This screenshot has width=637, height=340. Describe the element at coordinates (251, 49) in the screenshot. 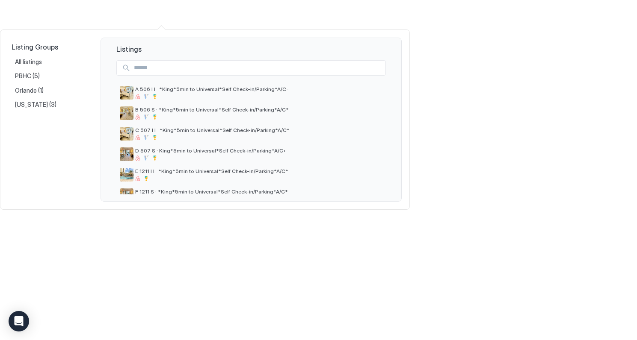

I see `span: Listings` at that location.